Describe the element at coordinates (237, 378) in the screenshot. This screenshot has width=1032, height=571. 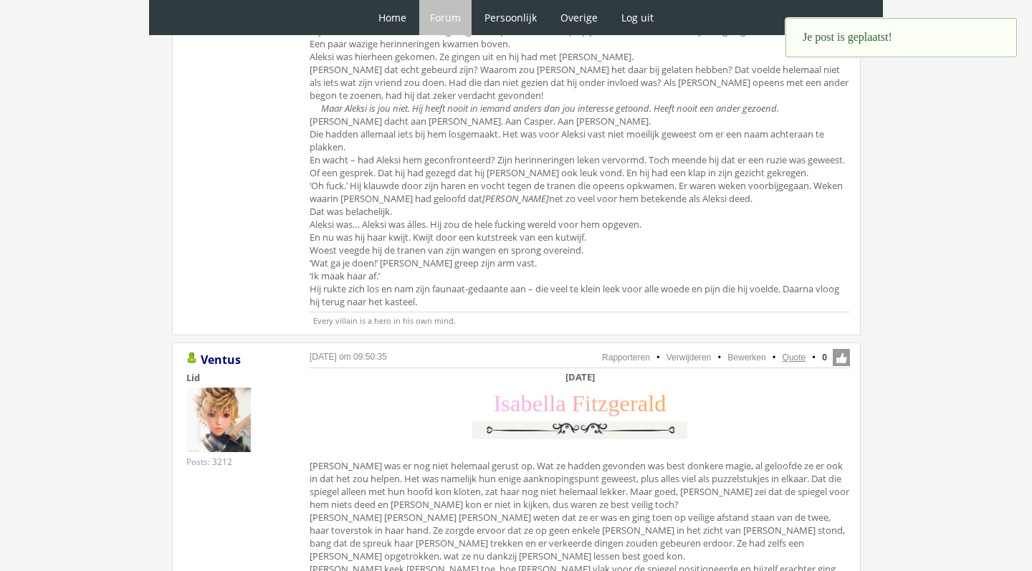
I see `div: Lid` at that location.